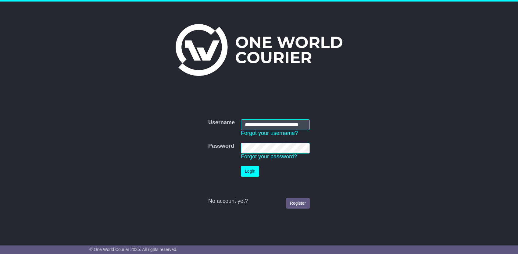 The width and height of the screenshot is (518, 254). Describe the element at coordinates (250, 171) in the screenshot. I see `button: Login` at that location.